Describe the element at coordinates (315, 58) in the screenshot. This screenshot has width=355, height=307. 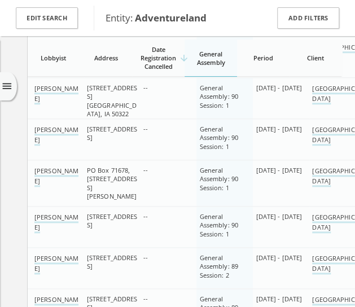
I see `span: Client` at that location.